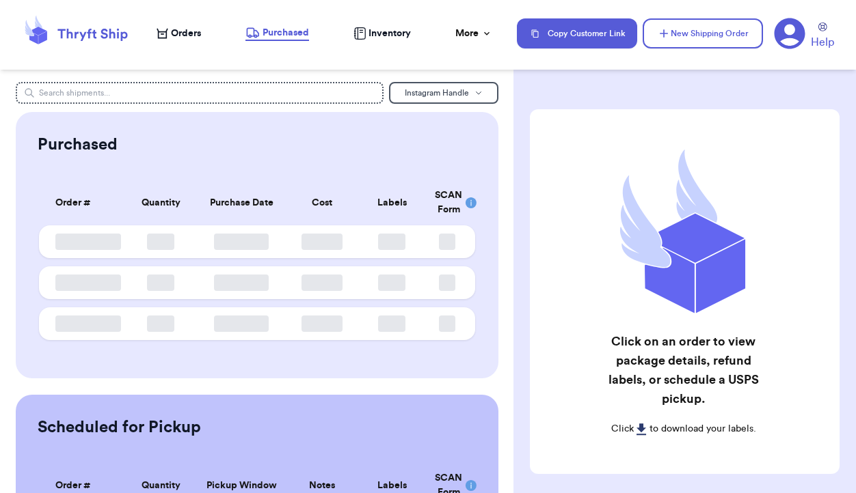 The image size is (856, 493). Describe the element at coordinates (474, 33) in the screenshot. I see `div: More` at that location.